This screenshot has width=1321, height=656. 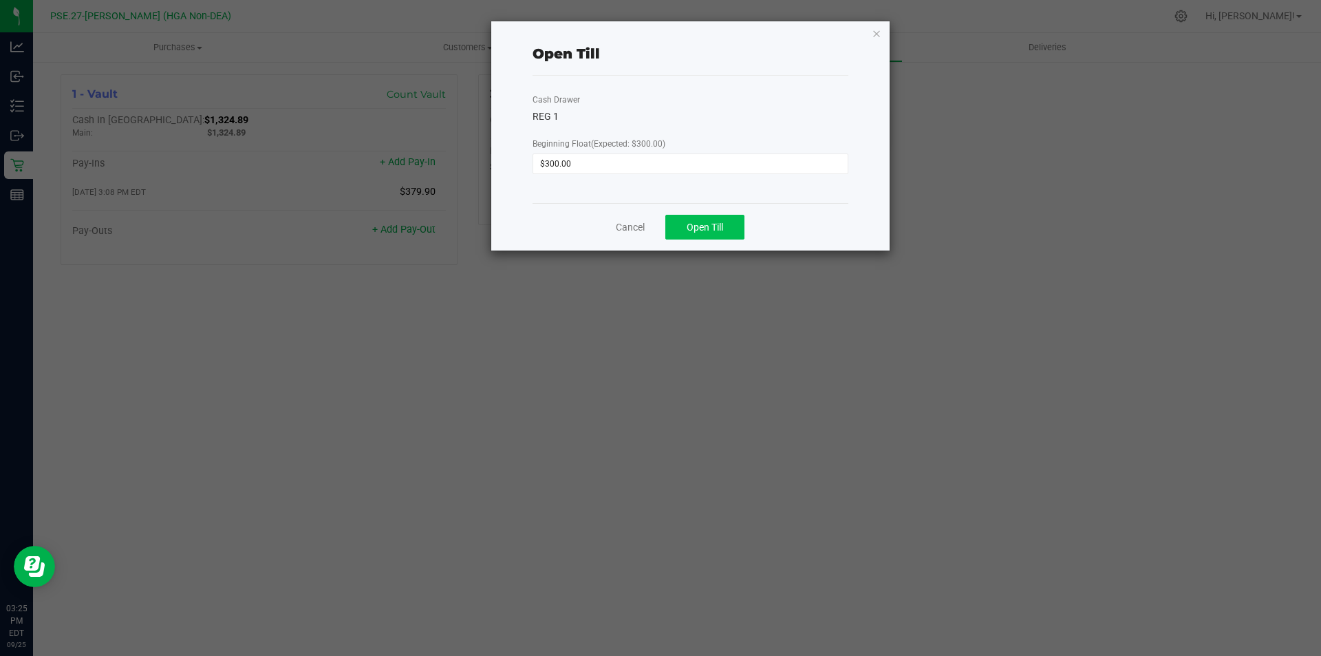 I want to click on div: Open Till, so click(x=566, y=54).